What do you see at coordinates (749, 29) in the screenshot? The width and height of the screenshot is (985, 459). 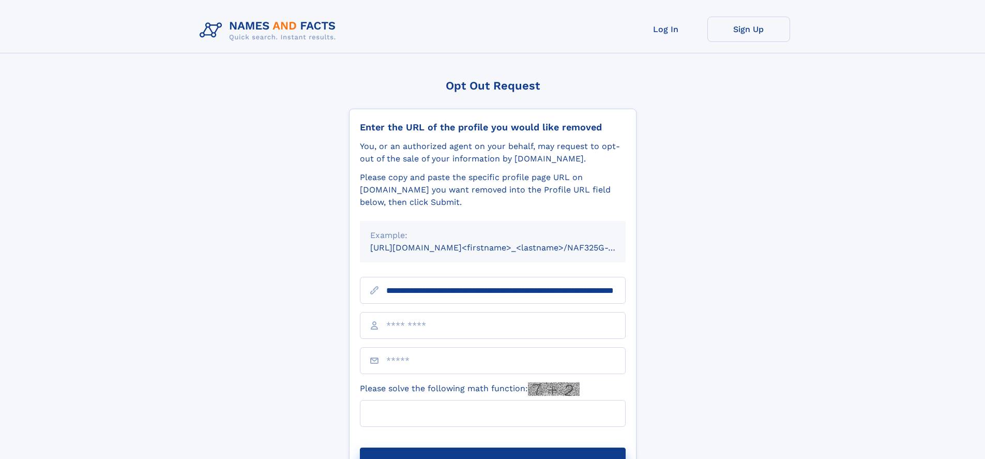 I see `a: Sign Up` at bounding box center [749, 29].